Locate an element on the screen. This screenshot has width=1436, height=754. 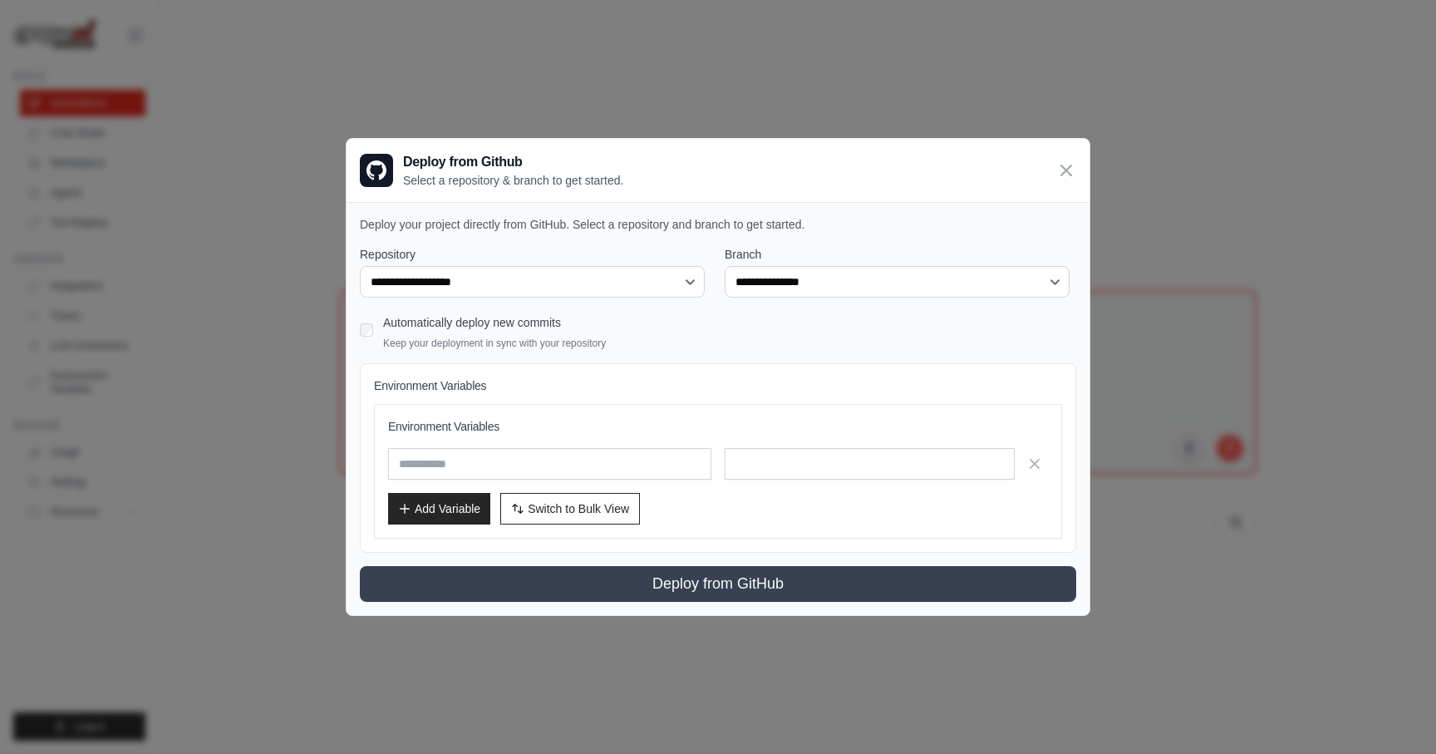
p: Keep your deployment in sync with your repository is located at coordinates (494, 343).